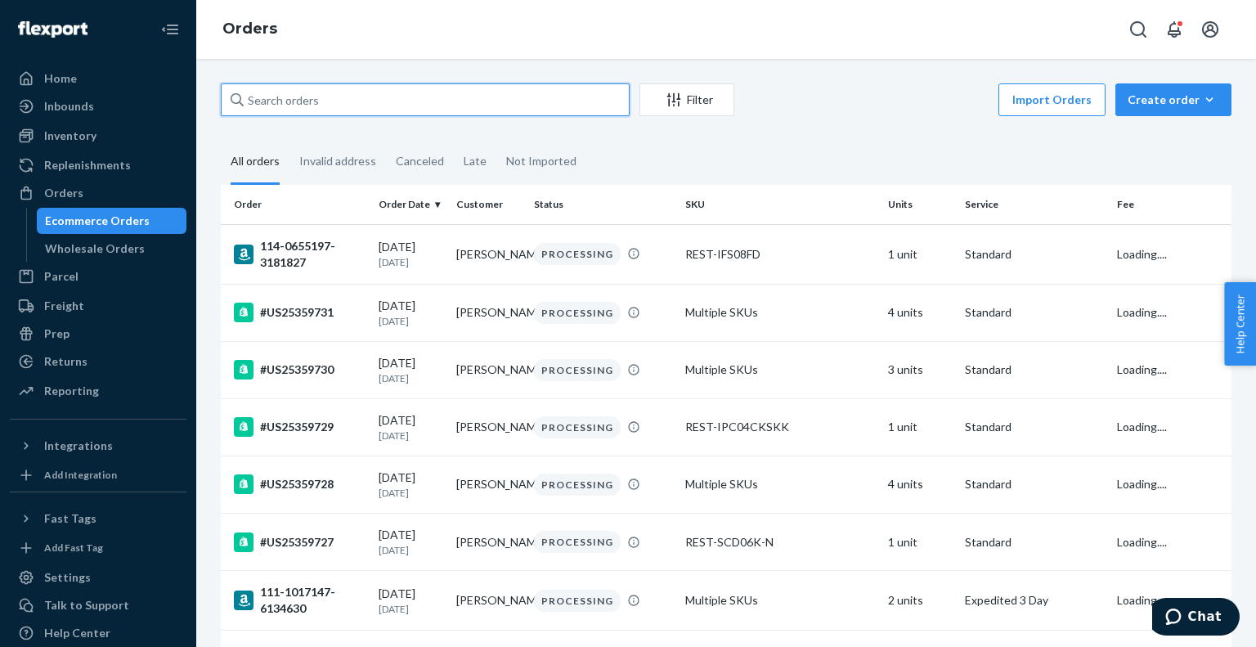  Describe the element at coordinates (410, 204) in the screenshot. I see `th: Order Date` at that location.